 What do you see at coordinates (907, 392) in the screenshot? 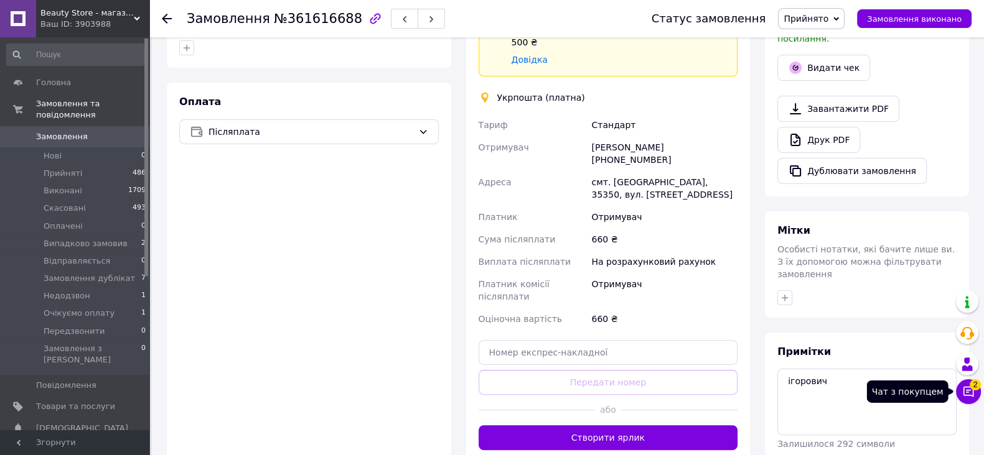
I see `div: Чат з покупцем` at bounding box center [907, 392].